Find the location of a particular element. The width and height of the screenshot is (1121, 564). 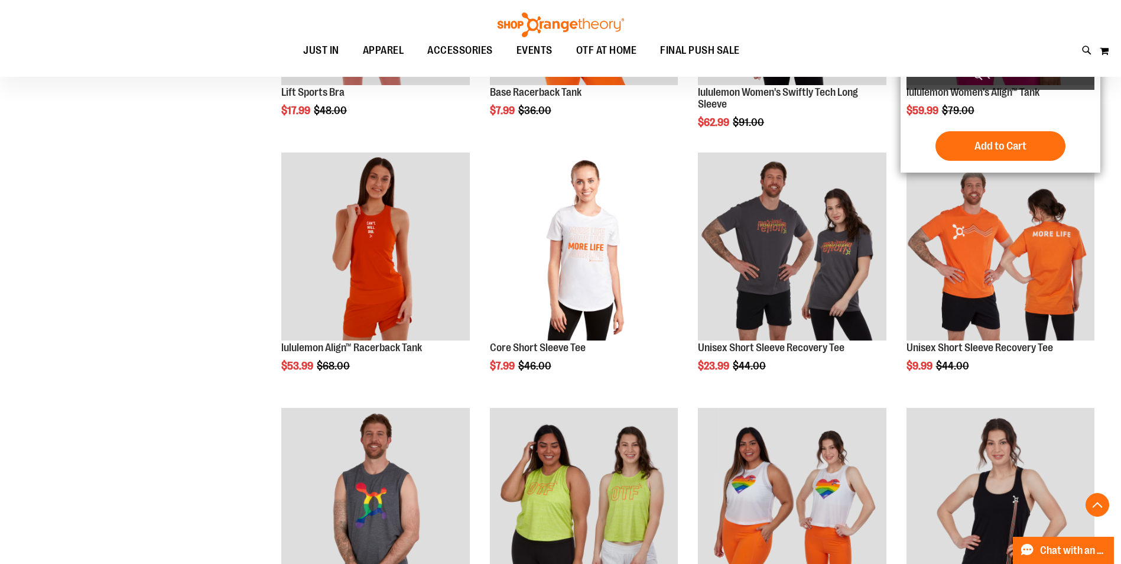

span: JUST IN is located at coordinates (321, 50).